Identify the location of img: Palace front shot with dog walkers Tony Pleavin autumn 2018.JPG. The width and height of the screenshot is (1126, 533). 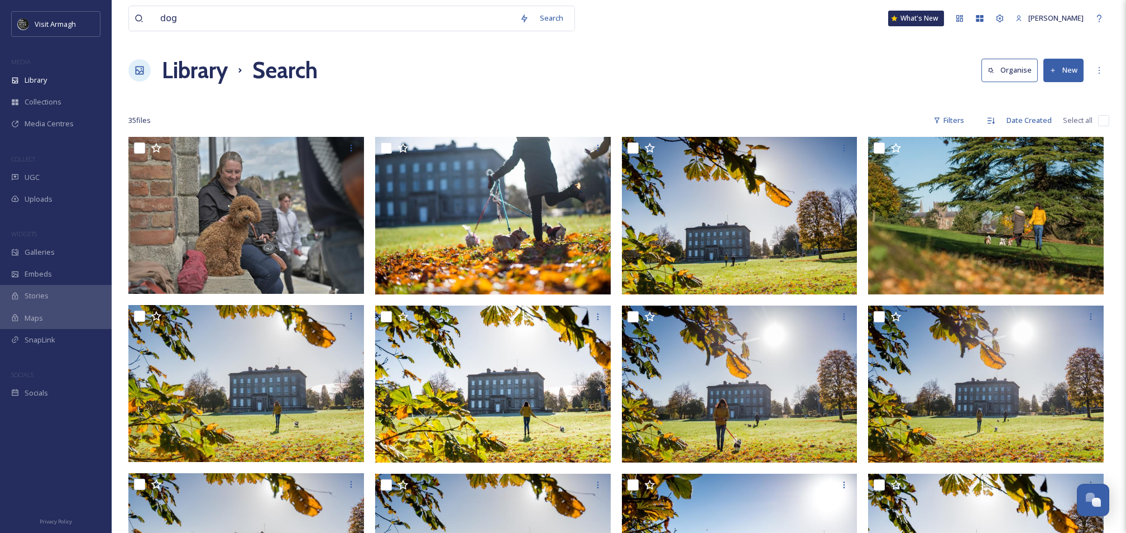
(740, 216).